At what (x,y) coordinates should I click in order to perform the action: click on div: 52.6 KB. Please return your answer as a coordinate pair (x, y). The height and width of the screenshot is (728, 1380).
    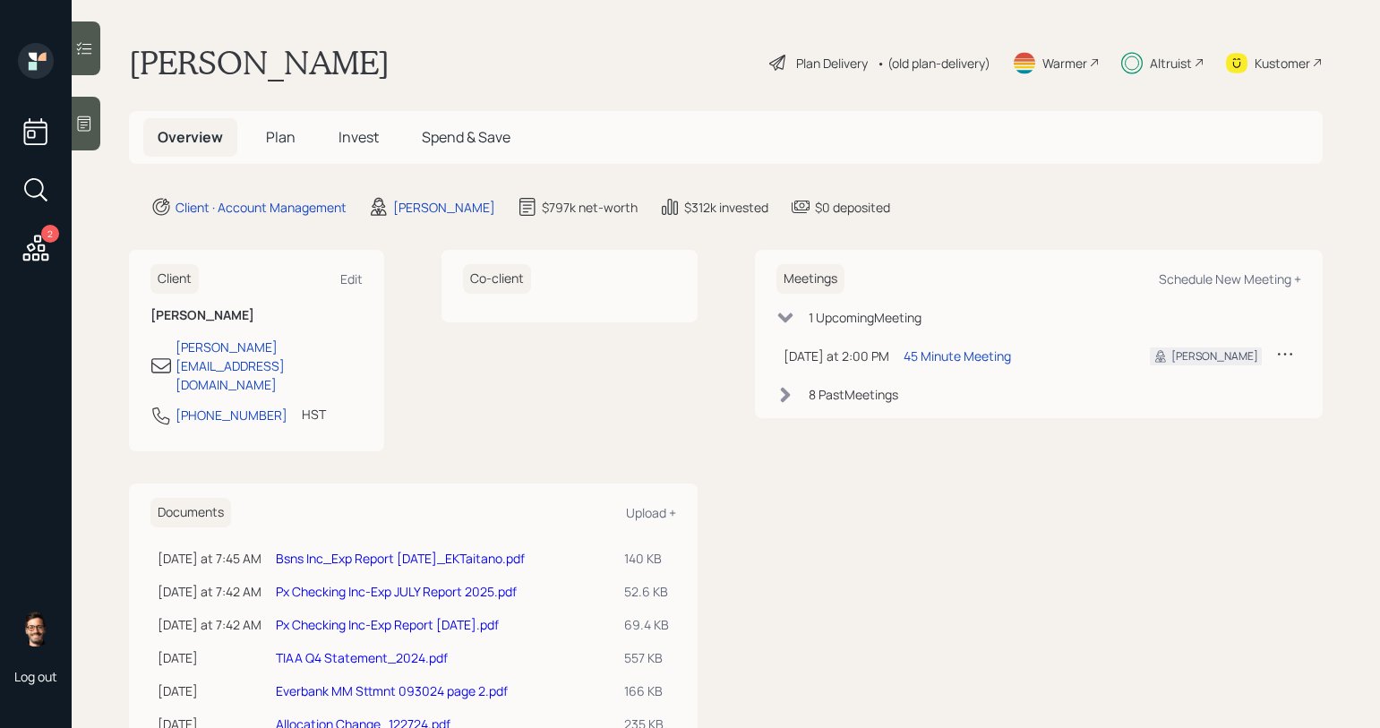
    Looking at the image, I should click on (647, 591).